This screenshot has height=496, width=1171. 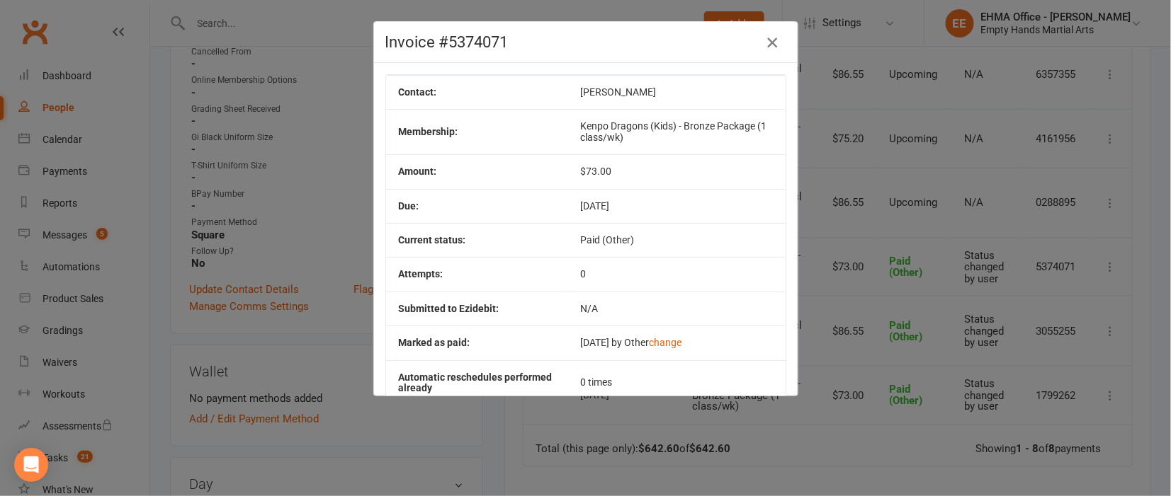 What do you see at coordinates (676, 274) in the screenshot?
I see `td: 0` at bounding box center [676, 274].